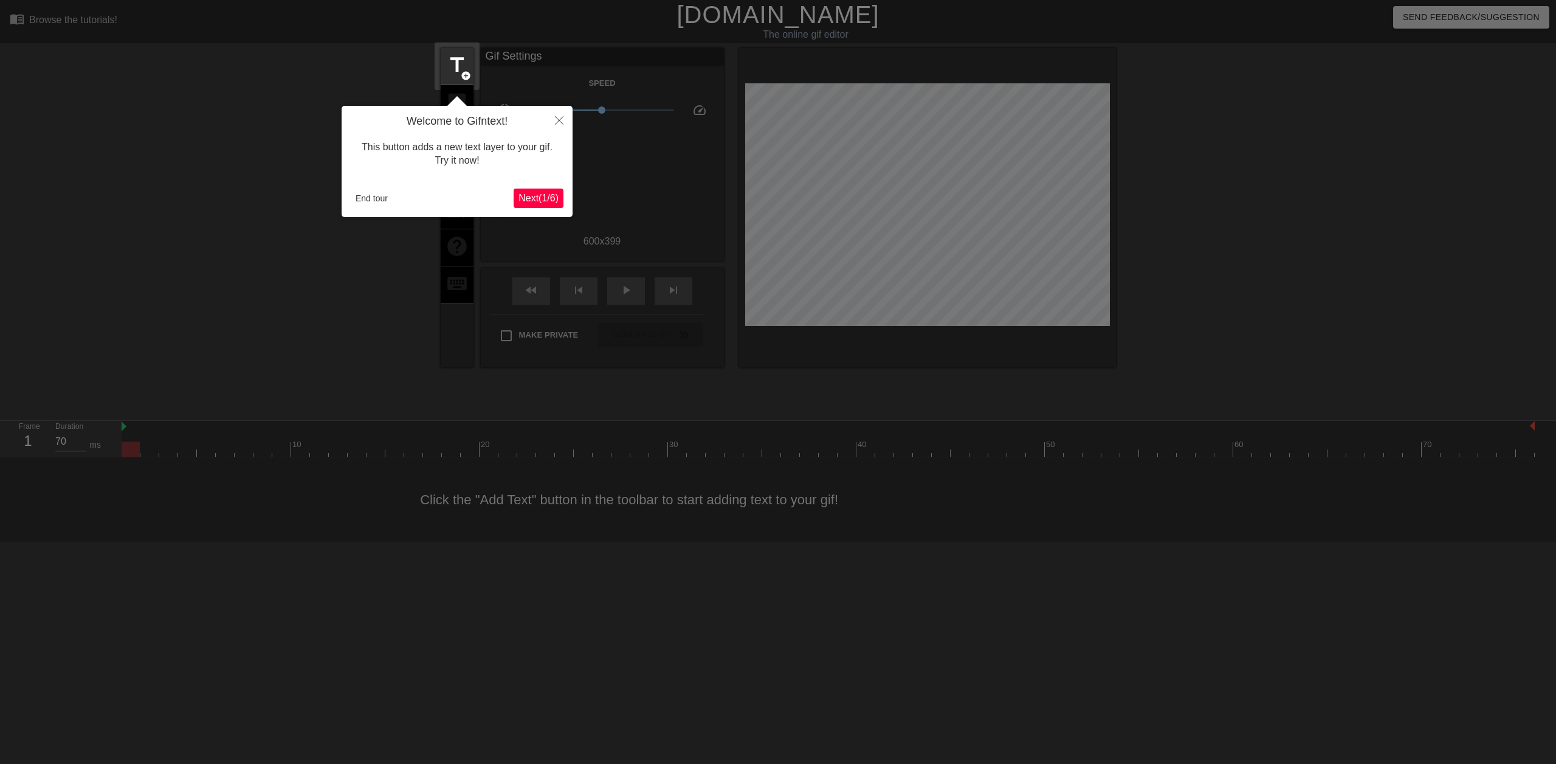  Describe the element at coordinates (559, 120) in the screenshot. I see `button: Close` at that location.